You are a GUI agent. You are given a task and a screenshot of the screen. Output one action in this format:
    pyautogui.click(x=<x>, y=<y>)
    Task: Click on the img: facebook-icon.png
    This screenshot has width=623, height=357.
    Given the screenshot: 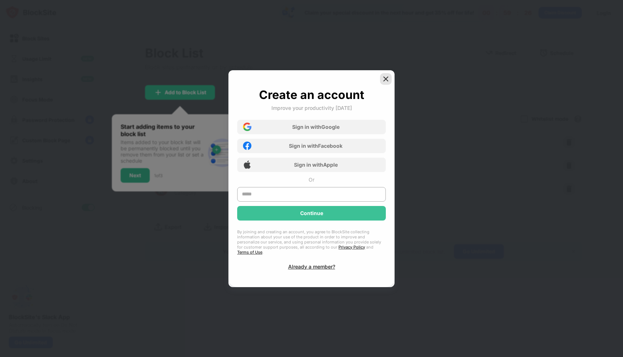 What is the action you would take?
    pyautogui.click(x=247, y=146)
    